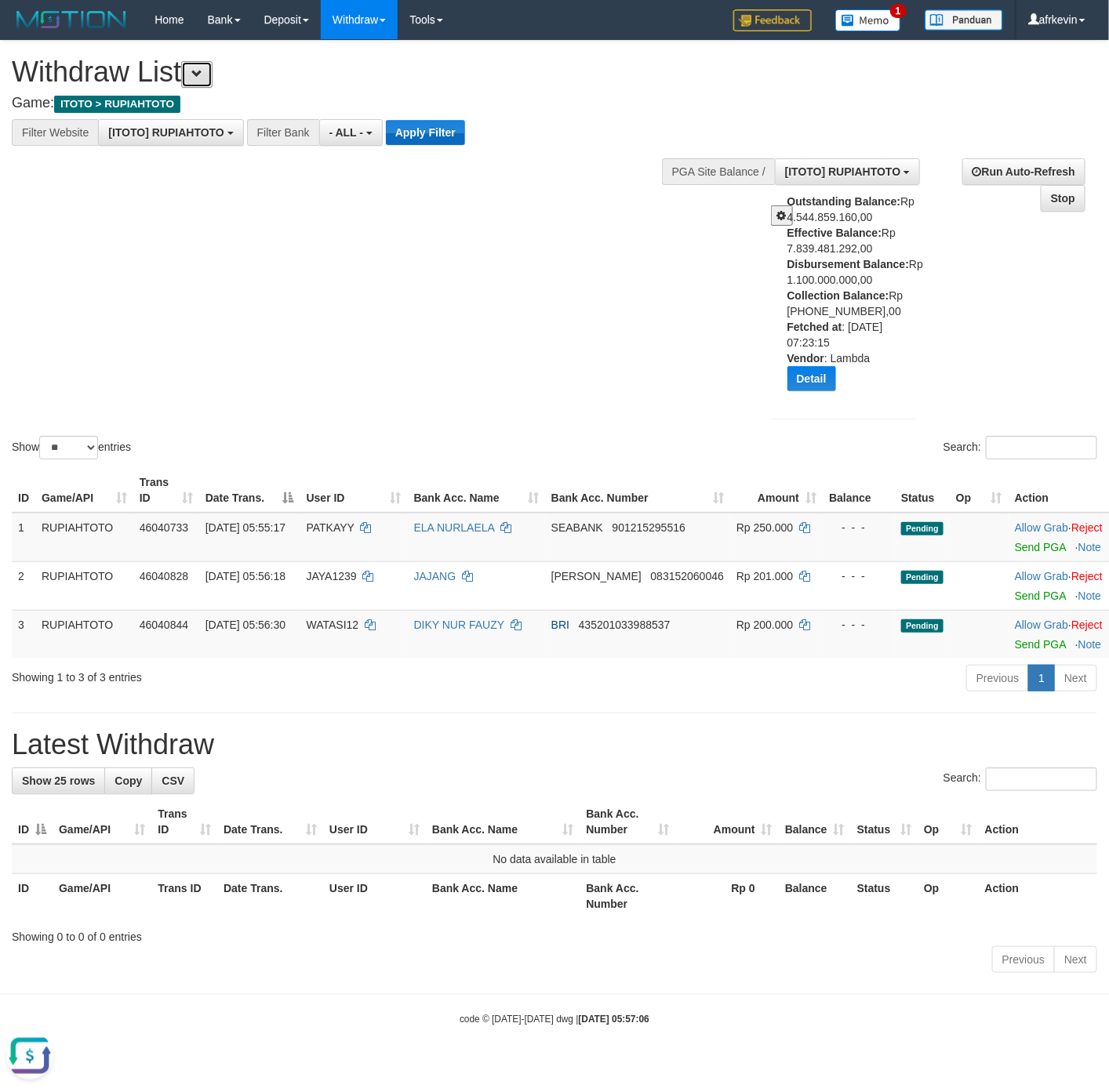 The height and width of the screenshot is (1092, 1109). Describe the element at coordinates (649, 527) in the screenshot. I see `span: Copy 901215295516 to clipboard` at that location.